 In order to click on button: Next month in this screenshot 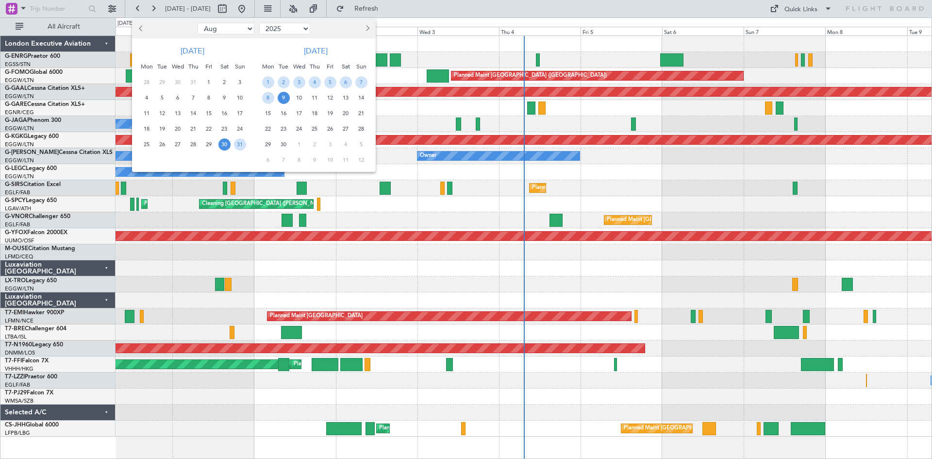, I will do `click(367, 29)`.